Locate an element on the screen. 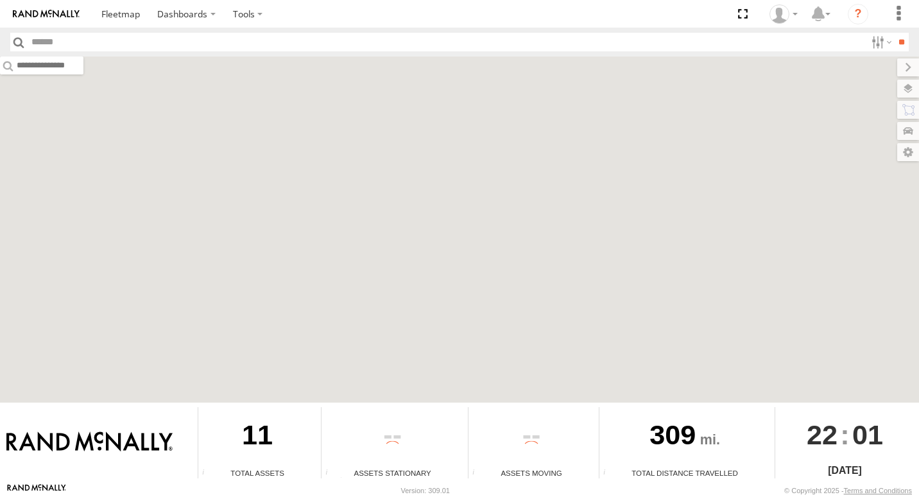 This screenshot has width=919, height=497. div: Assets Moving is located at coordinates (531, 472).